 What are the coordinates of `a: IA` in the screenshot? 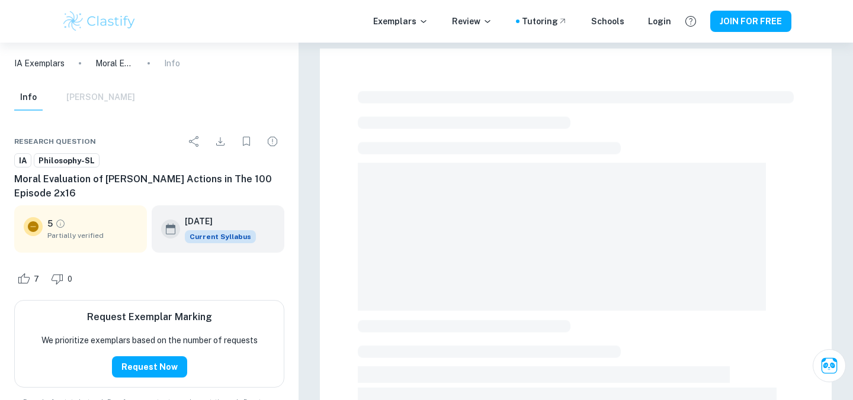 It's located at (23, 161).